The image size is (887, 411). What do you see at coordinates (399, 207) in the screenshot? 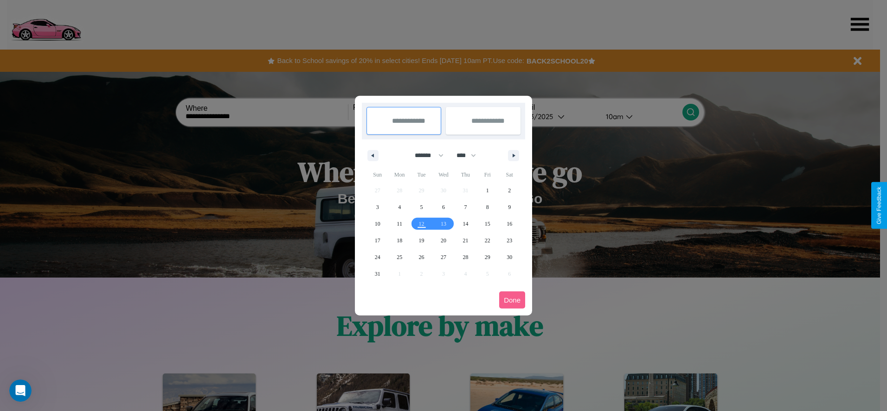
I see `button: 4` at bounding box center [399, 207].